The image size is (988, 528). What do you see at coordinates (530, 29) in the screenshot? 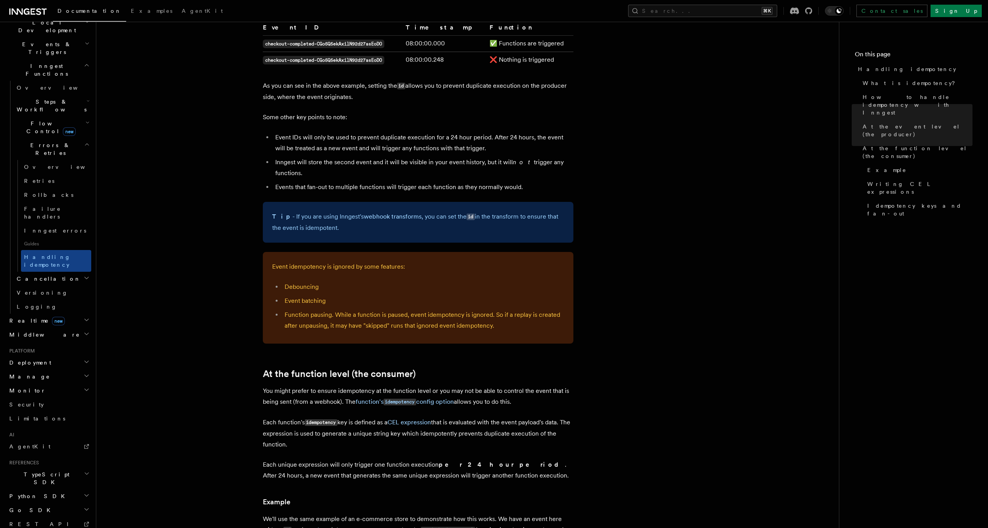
I see `th: Function` at bounding box center [530, 29].